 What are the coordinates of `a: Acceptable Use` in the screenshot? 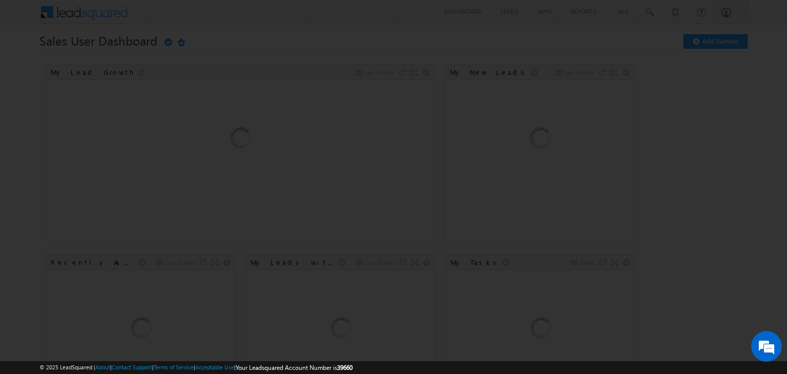 It's located at (215, 367).